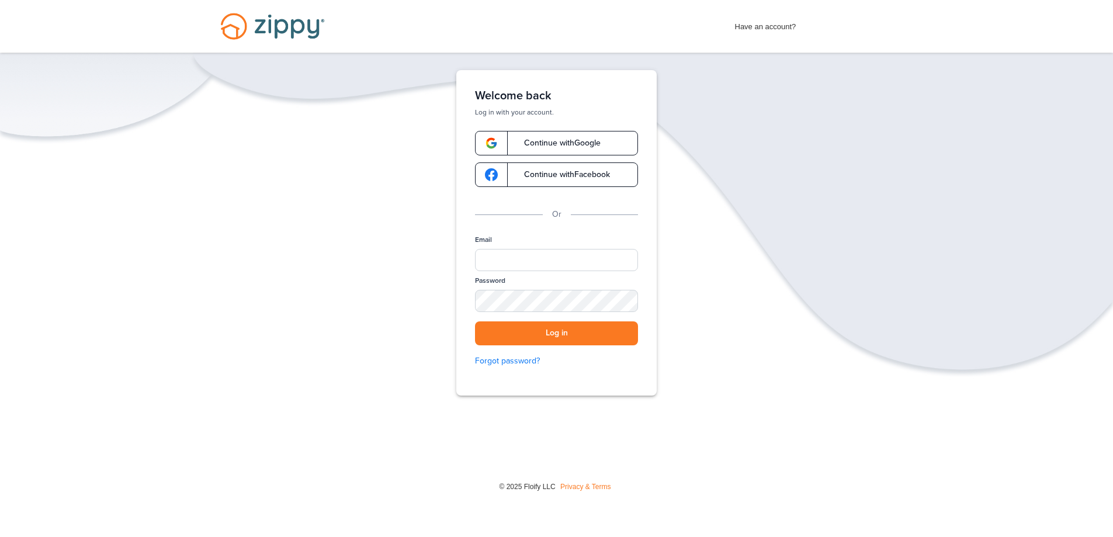 The height and width of the screenshot is (537, 1113). Describe the element at coordinates (556, 143) in the screenshot. I see `span: Continue with Google` at that location.